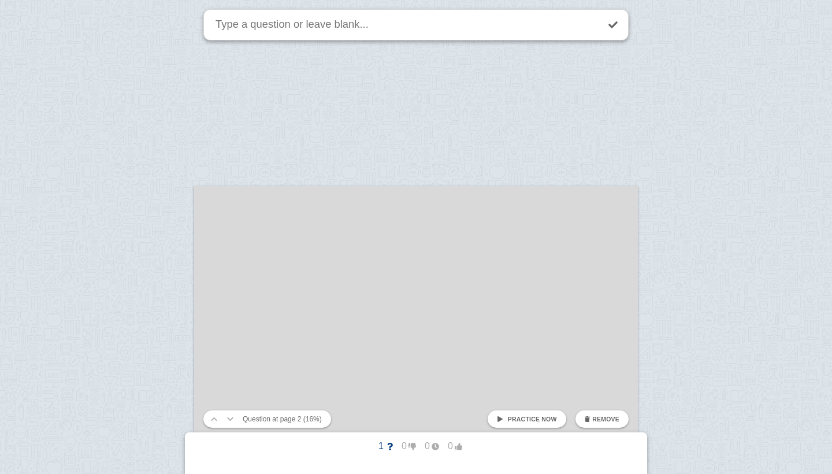  Describe the element at coordinates (526, 419) in the screenshot. I see `a: Practice now` at that location.